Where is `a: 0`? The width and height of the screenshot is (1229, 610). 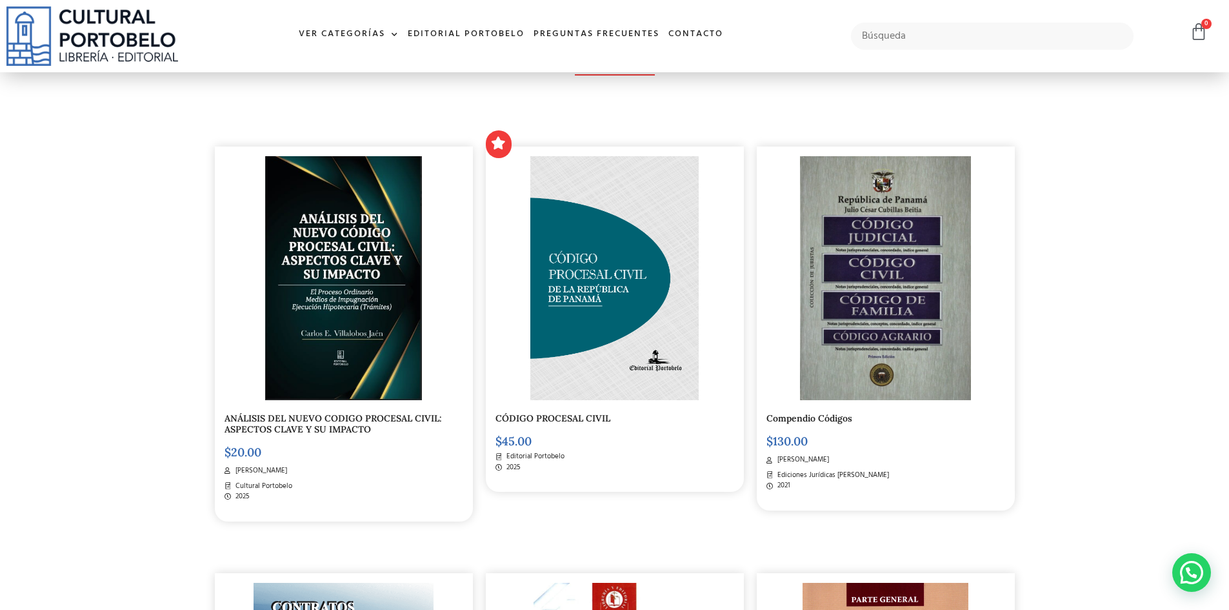 a: 0 is located at coordinates (1199, 32).